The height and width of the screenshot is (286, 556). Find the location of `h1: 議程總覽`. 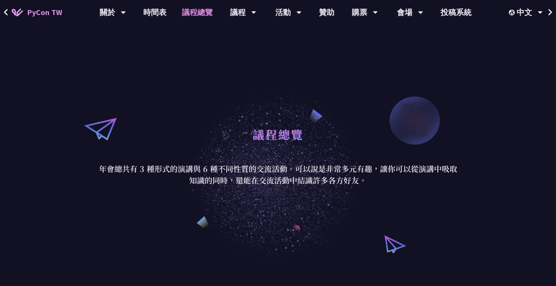

h1: 議程總覽 is located at coordinates (278, 134).